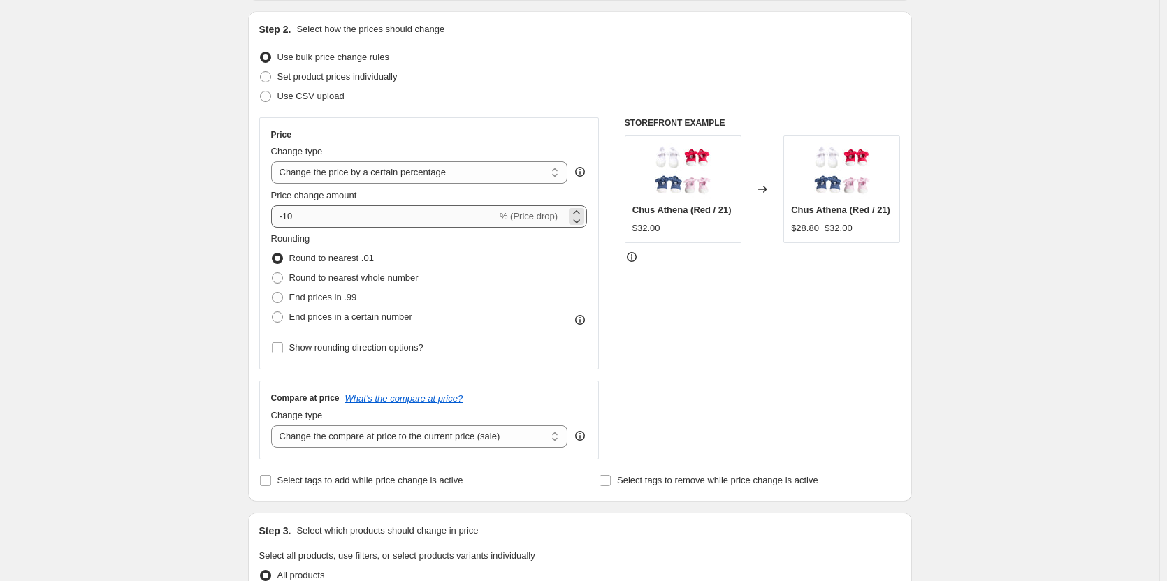 The image size is (1167, 581). What do you see at coordinates (333, 57) in the screenshot?
I see `span: Use bulk price change rules` at bounding box center [333, 57].